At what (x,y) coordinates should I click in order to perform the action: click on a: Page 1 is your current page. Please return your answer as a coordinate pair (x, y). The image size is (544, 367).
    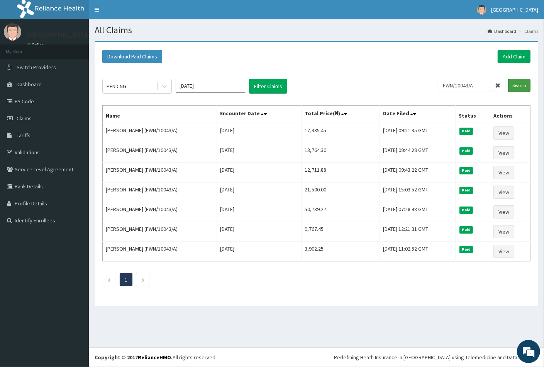
    Looking at the image, I should click on (126, 279).